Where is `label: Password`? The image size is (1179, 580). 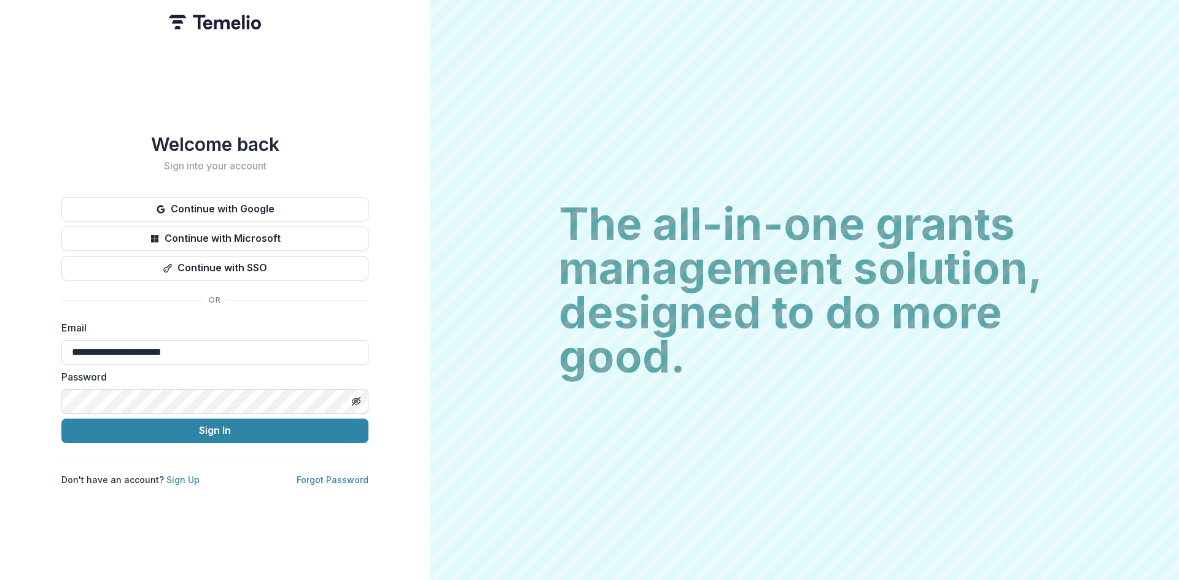
label: Password is located at coordinates (211, 377).